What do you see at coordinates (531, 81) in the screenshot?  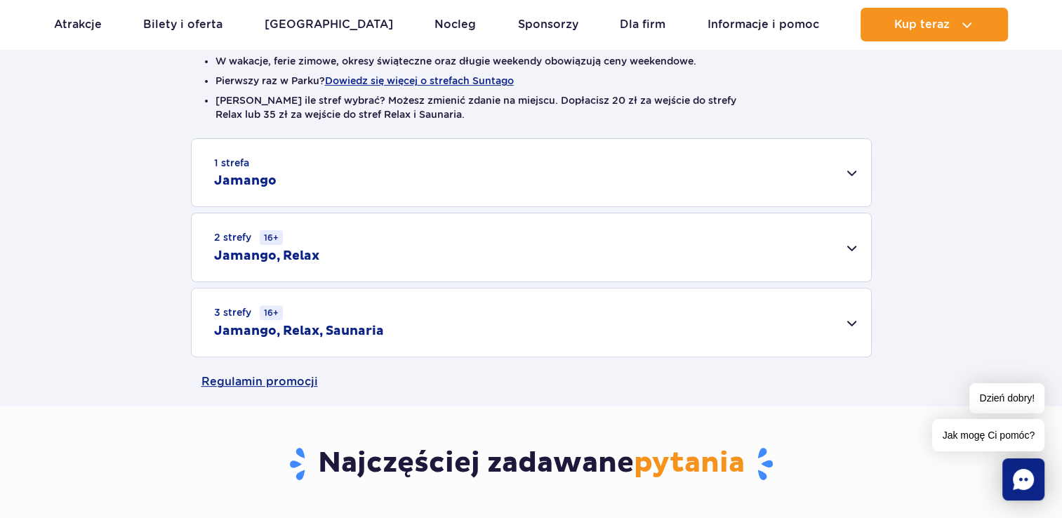 I see `li: Pierwszy raz w Parku?` at bounding box center [531, 81].